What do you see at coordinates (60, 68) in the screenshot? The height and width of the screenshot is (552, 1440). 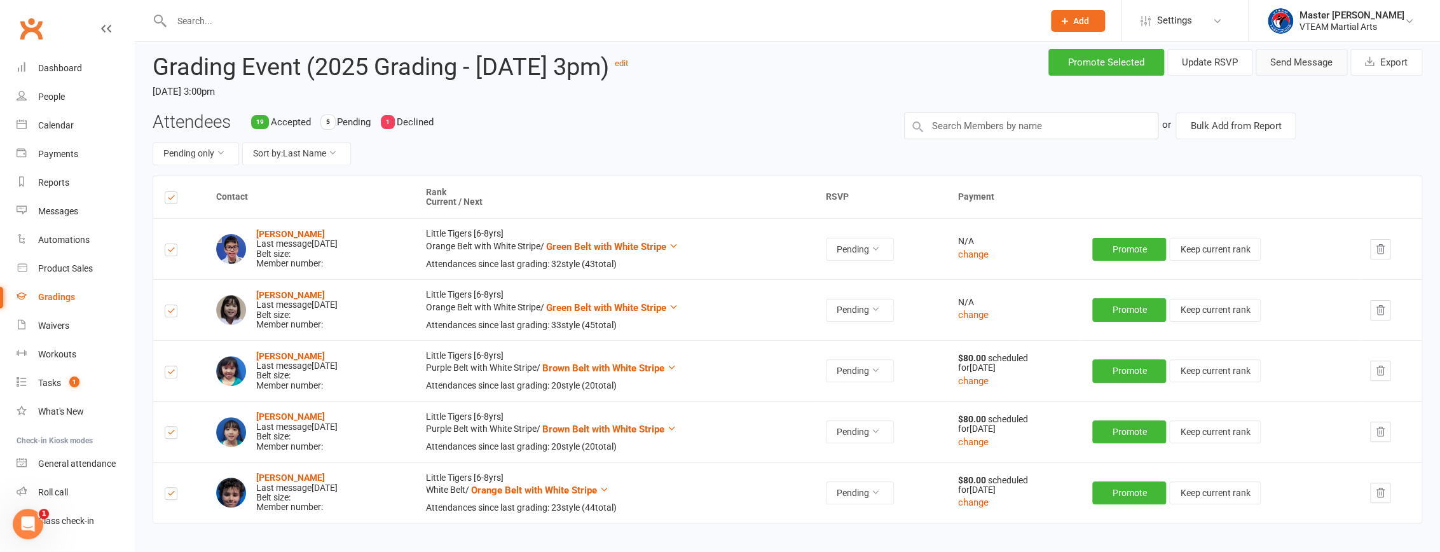 I see `div: Dashboard` at bounding box center [60, 68].